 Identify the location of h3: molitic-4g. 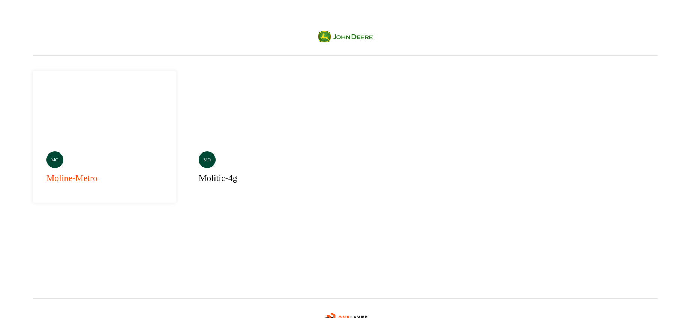
(218, 178).